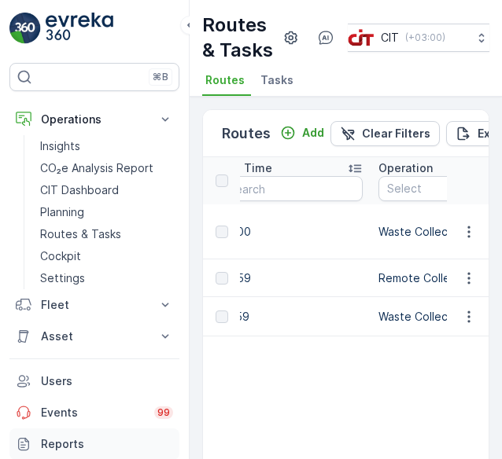  I want to click on span: Routes, so click(225, 80).